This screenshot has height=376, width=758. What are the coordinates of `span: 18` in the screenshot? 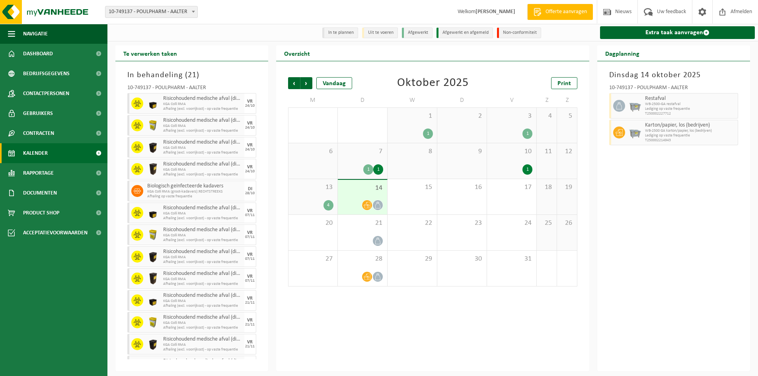 It's located at (547, 188).